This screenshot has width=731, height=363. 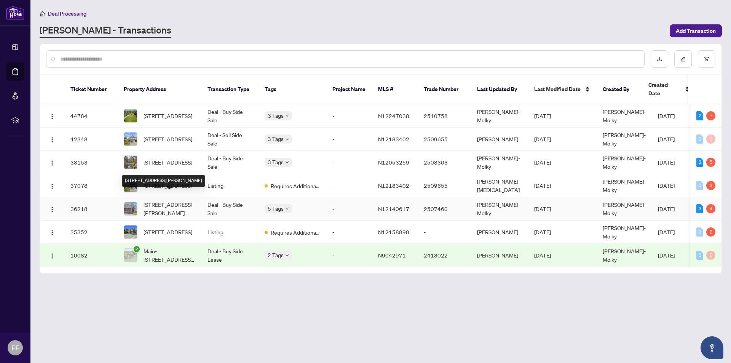 I want to click on td: Deal - Buy Side Lease, so click(x=230, y=255).